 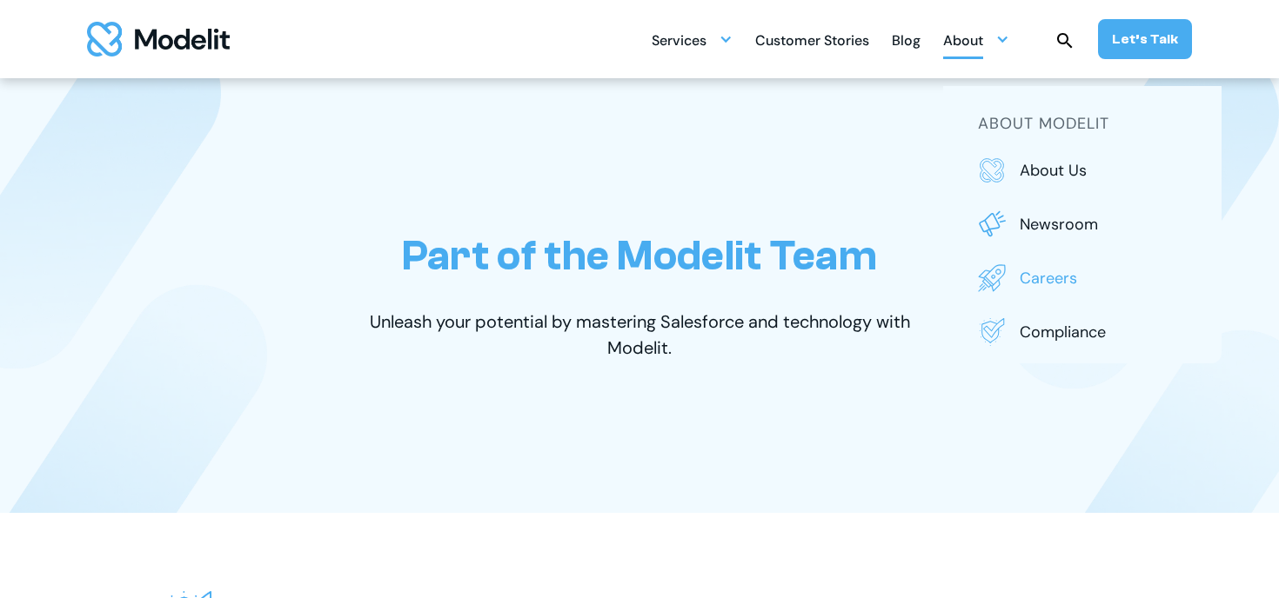 I want to click on h1: Part of the Modelit Team, so click(x=639, y=256).